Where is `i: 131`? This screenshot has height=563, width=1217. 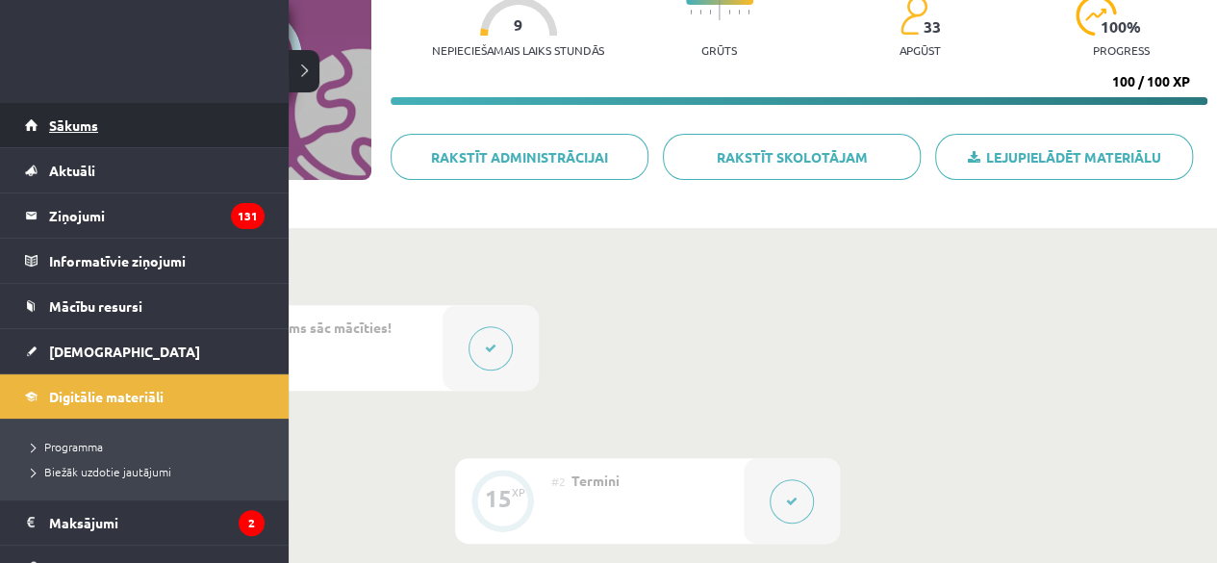 i: 131 is located at coordinates (247, 216).